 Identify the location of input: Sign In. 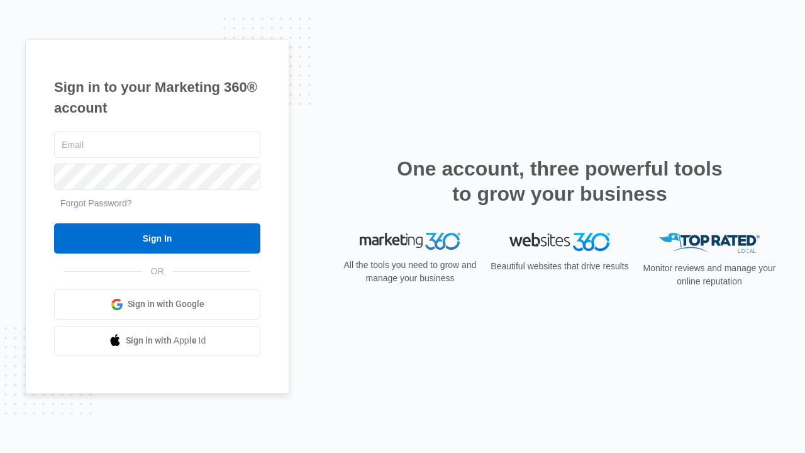
(157, 238).